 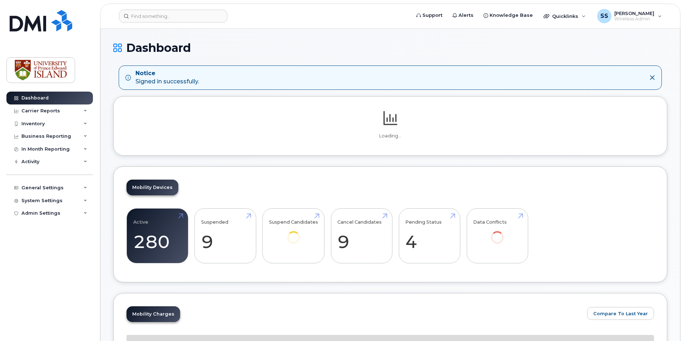 What do you see at coordinates (167, 73) in the screenshot?
I see `strong: Notice` at bounding box center [167, 73].